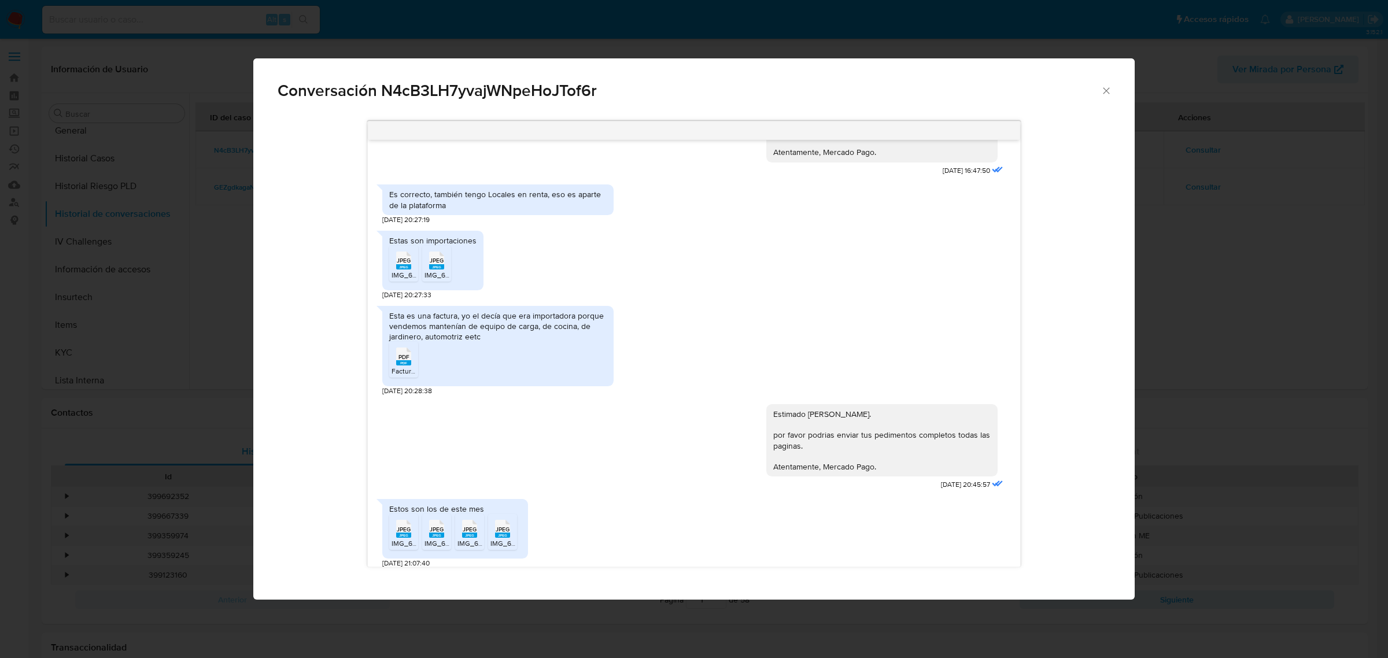  What do you see at coordinates (482, 543) in the screenshot?
I see `span: IMG_6682.jpeg` at bounding box center [482, 543].